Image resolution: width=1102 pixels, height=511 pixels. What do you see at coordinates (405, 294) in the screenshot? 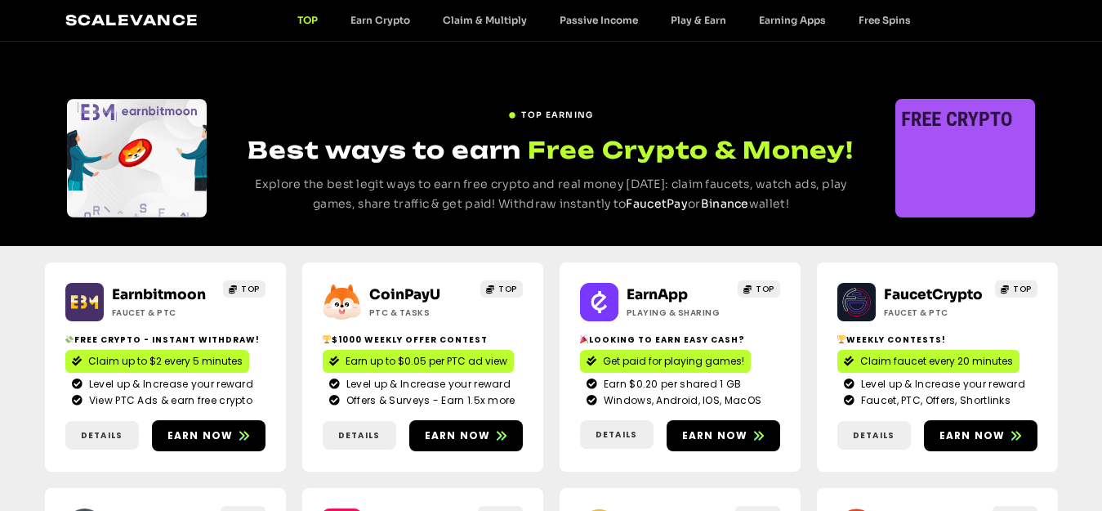
I see `a: CoinPayU` at bounding box center [405, 294].